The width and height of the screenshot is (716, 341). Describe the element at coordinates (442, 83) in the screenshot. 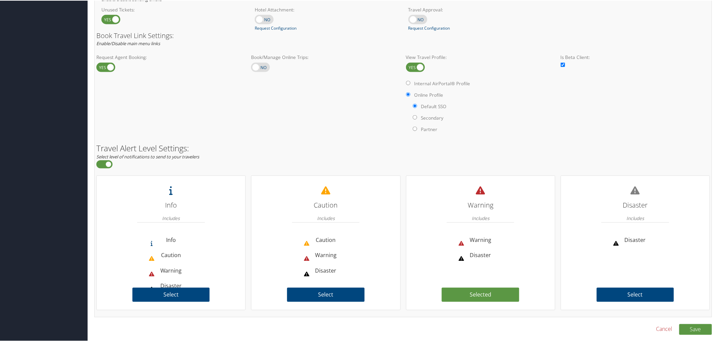

I see `label: Internal AirPortal® Profile` at that location.